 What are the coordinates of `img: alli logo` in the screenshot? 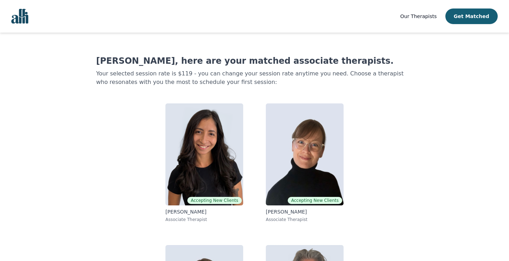 It's located at (20, 16).